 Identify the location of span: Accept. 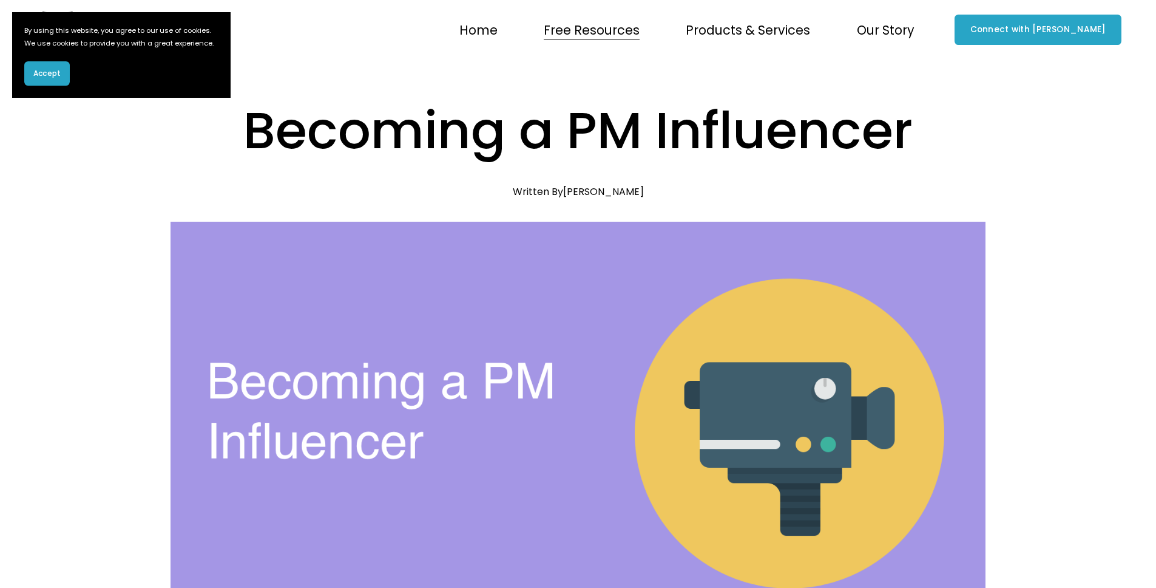
(47, 73).